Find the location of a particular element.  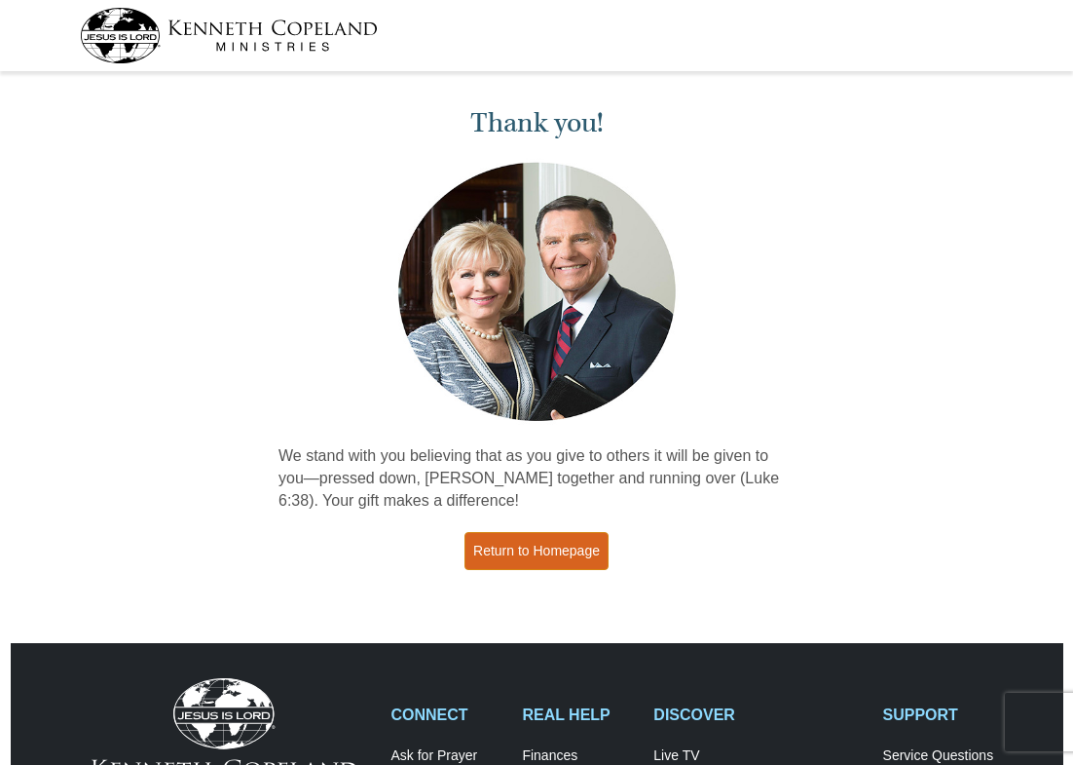

h2: REAL HELP is located at coordinates (578, 714).